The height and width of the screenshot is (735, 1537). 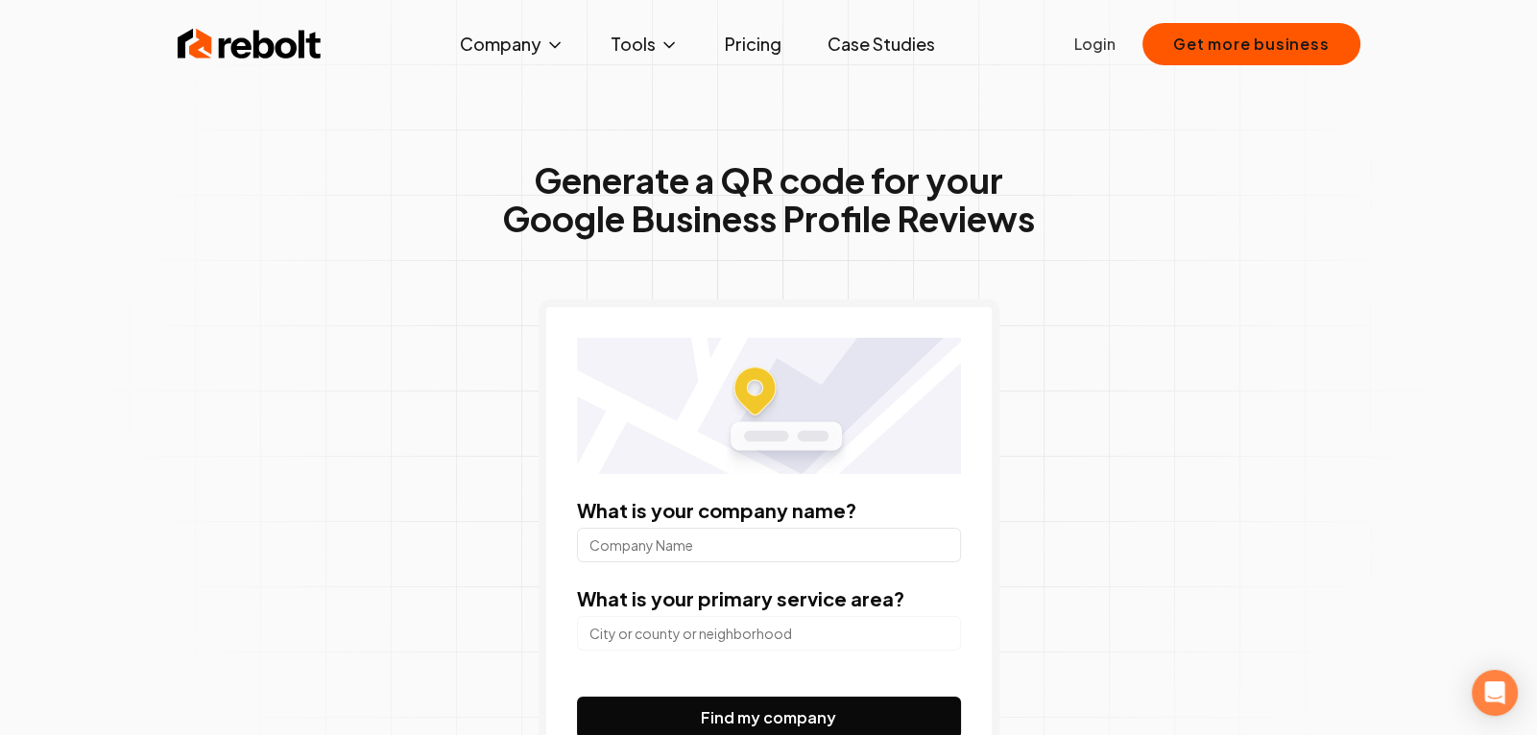 What do you see at coordinates (753, 44) in the screenshot?
I see `a: Pricing` at bounding box center [753, 44].